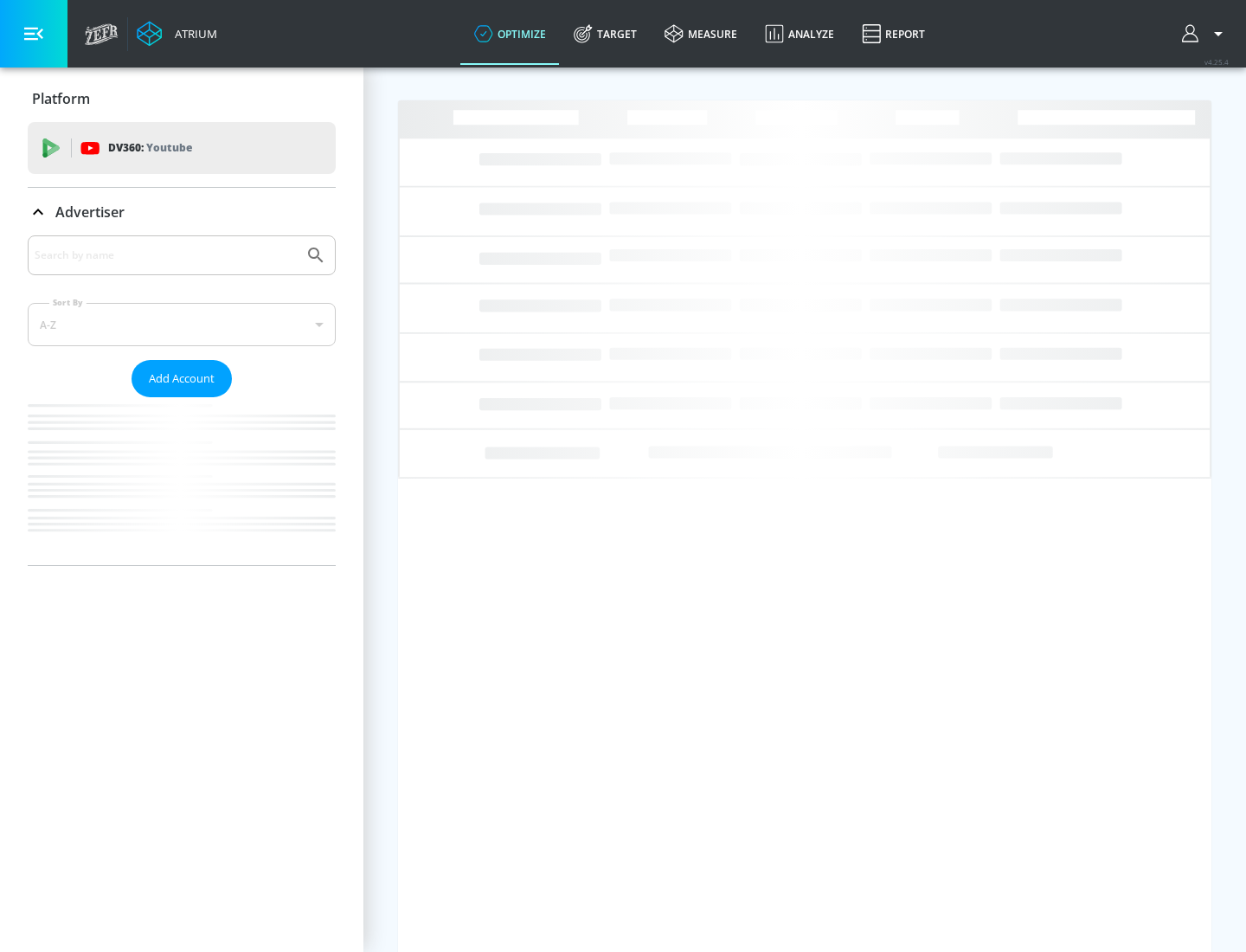  What do you see at coordinates (177, 34) in the screenshot?
I see `a: Atrium` at bounding box center [177, 34].